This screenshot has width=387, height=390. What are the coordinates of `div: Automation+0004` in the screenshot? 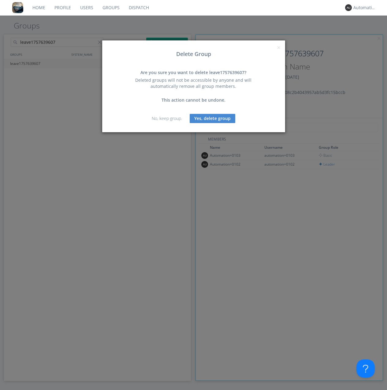 It's located at (365, 8).